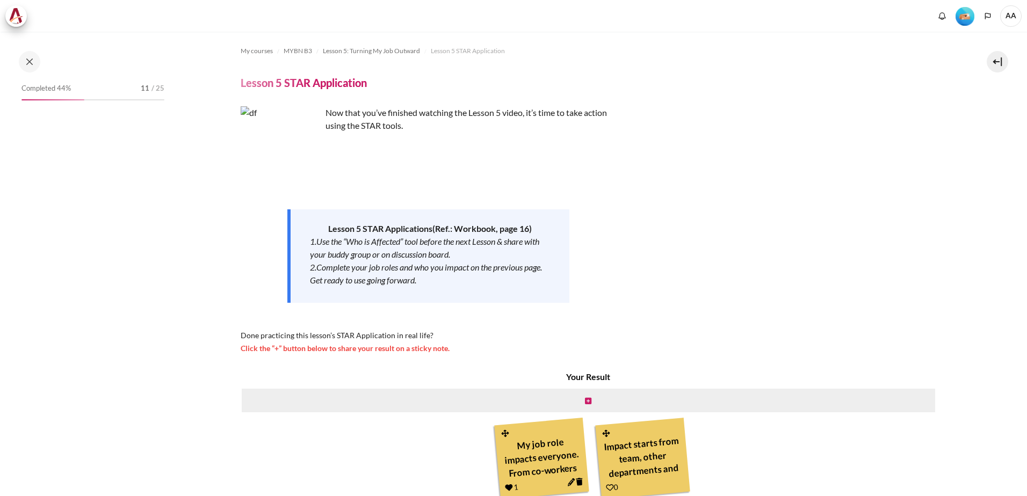  Describe the element at coordinates (257, 51) in the screenshot. I see `a: My courses` at that location.